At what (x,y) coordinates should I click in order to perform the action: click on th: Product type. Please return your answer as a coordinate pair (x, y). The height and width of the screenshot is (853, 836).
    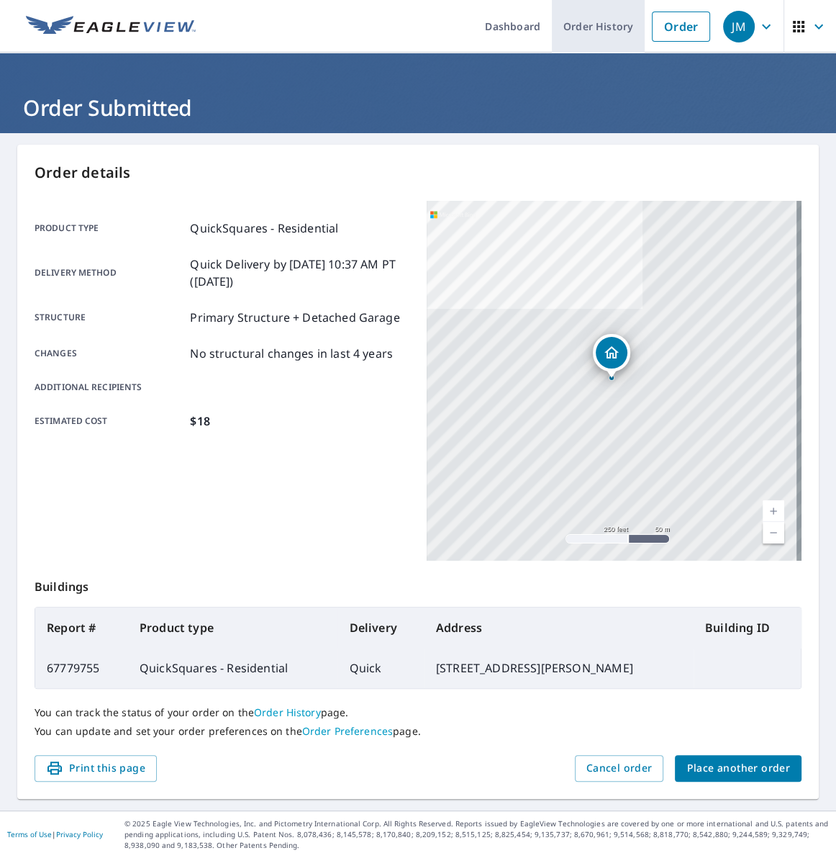
    Looking at the image, I should click on (233, 627).